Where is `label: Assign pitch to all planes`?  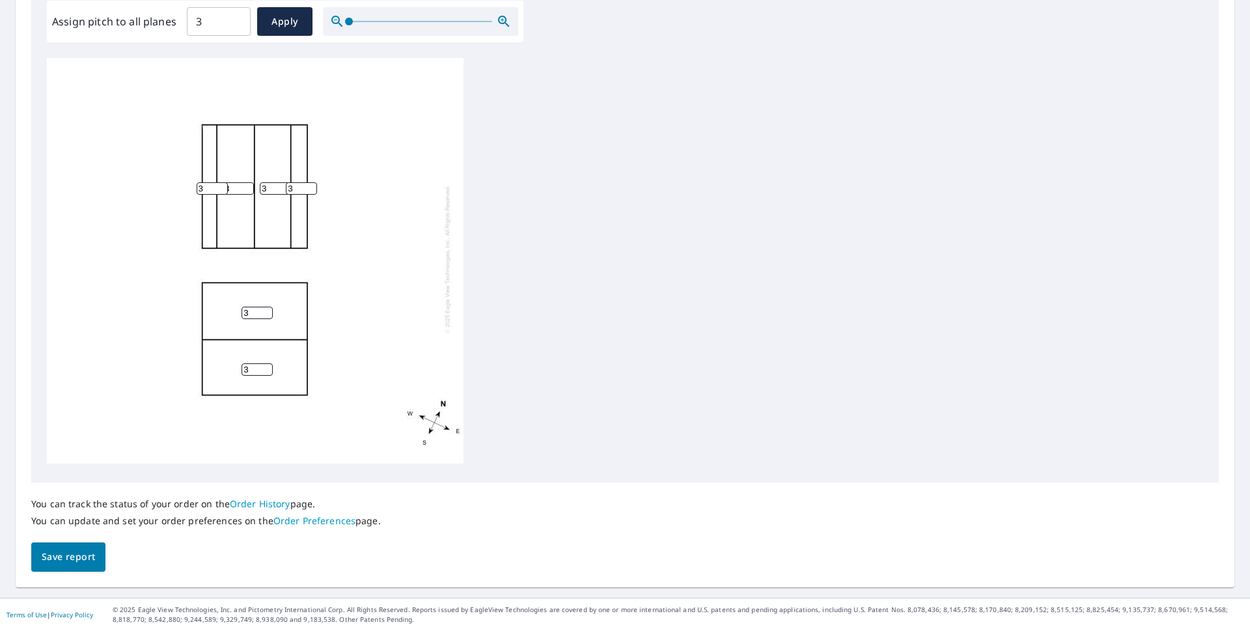
label: Assign pitch to all planes is located at coordinates (114, 21).